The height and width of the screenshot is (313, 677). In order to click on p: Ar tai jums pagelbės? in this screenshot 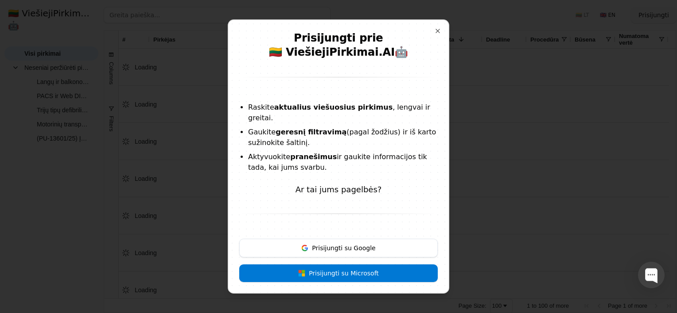, I will do `click(338, 190)`.